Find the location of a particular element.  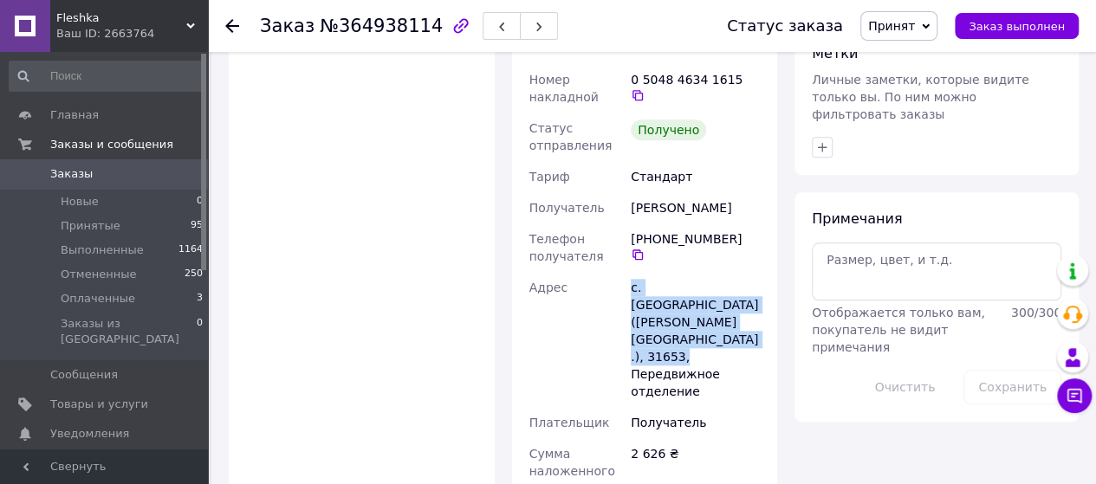

div: Получатель is located at coordinates (695, 423).